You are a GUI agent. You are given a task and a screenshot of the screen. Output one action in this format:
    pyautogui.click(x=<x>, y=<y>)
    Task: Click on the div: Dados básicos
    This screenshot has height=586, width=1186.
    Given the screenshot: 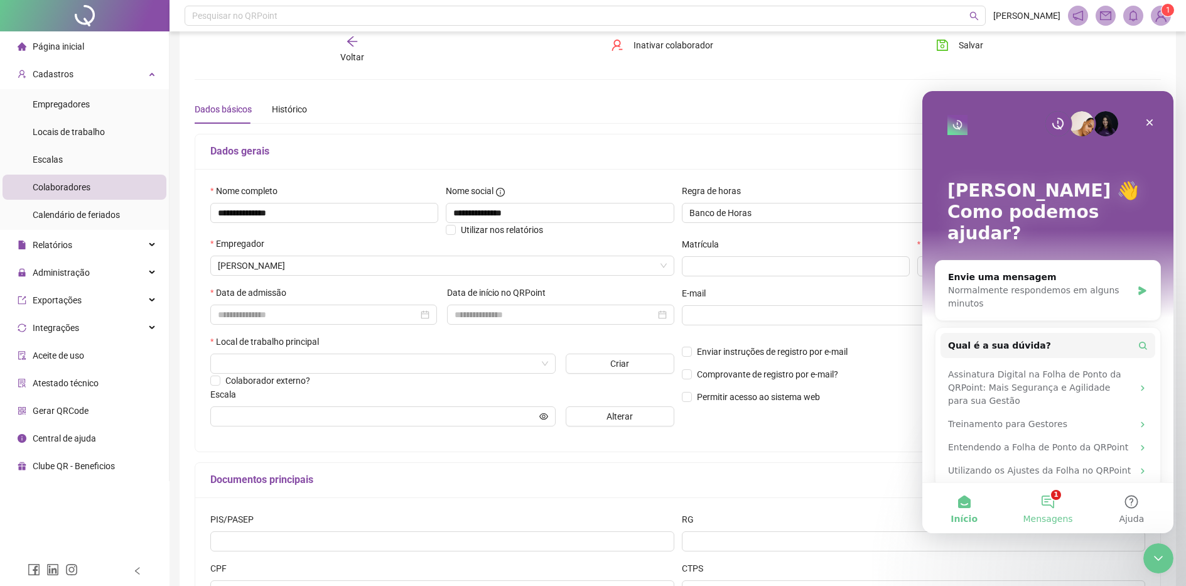 What is the action you would take?
    pyautogui.click(x=223, y=109)
    